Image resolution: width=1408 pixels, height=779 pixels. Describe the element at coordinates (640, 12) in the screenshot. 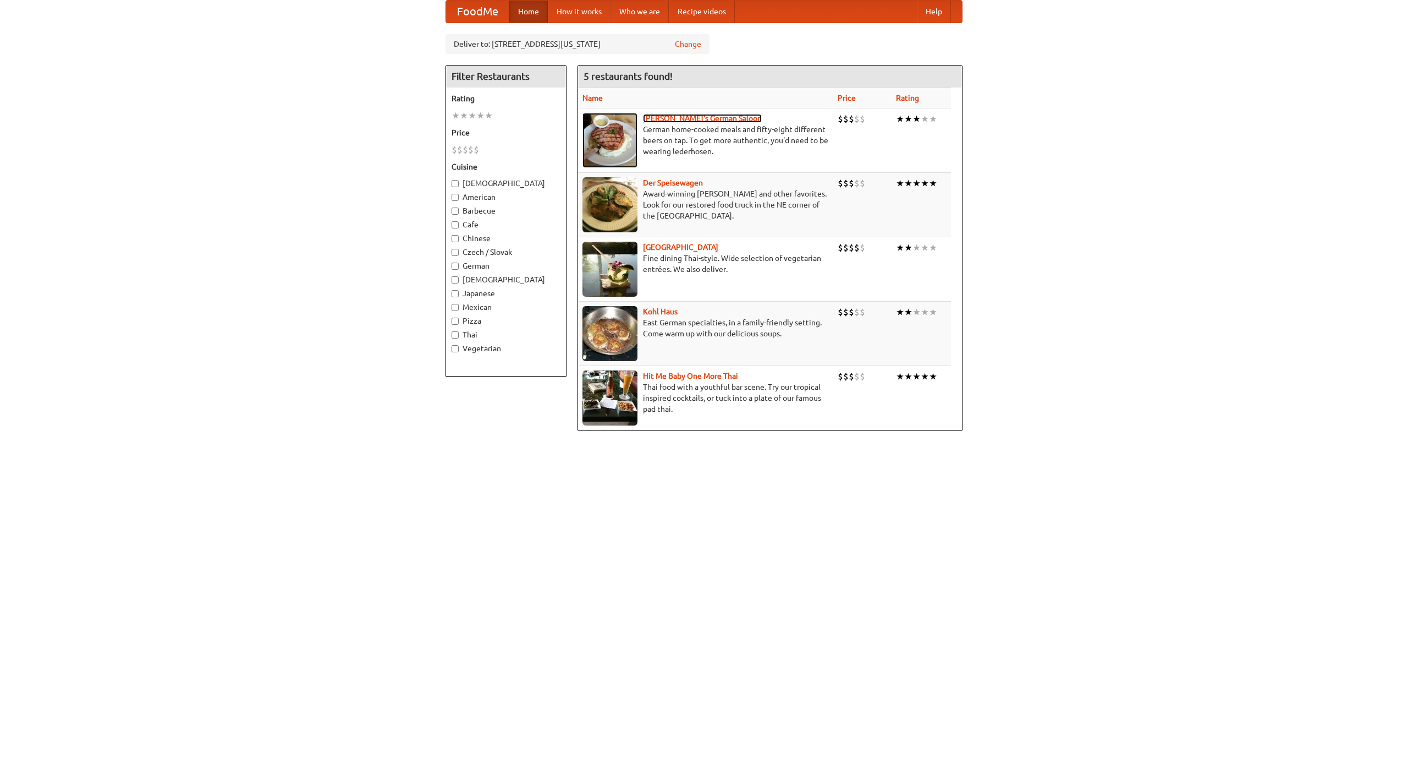

I see `a: Who we are` at that location.